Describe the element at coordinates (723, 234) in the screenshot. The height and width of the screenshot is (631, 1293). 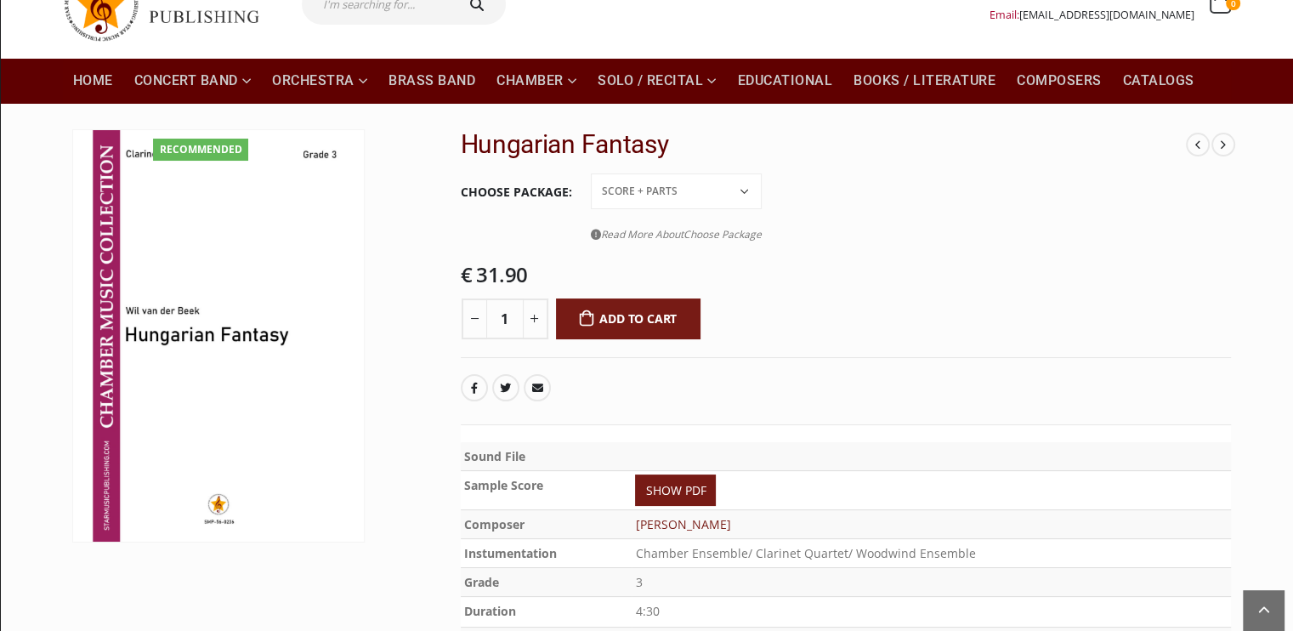
I see `span: Choose Package` at that location.